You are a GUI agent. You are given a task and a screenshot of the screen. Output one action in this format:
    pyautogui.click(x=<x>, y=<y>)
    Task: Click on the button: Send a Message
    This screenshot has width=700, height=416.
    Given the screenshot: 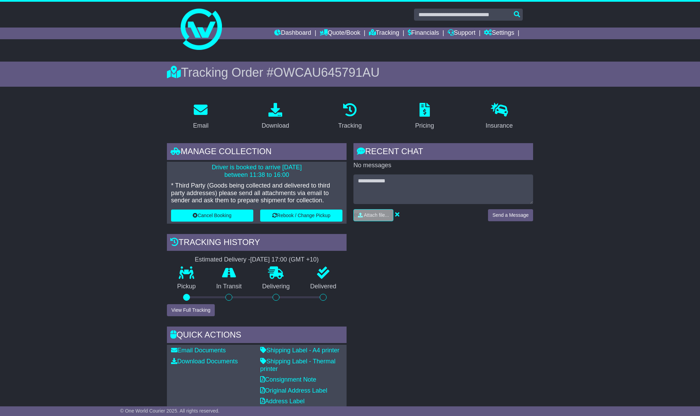 What is the action you would take?
    pyautogui.click(x=510, y=215)
    